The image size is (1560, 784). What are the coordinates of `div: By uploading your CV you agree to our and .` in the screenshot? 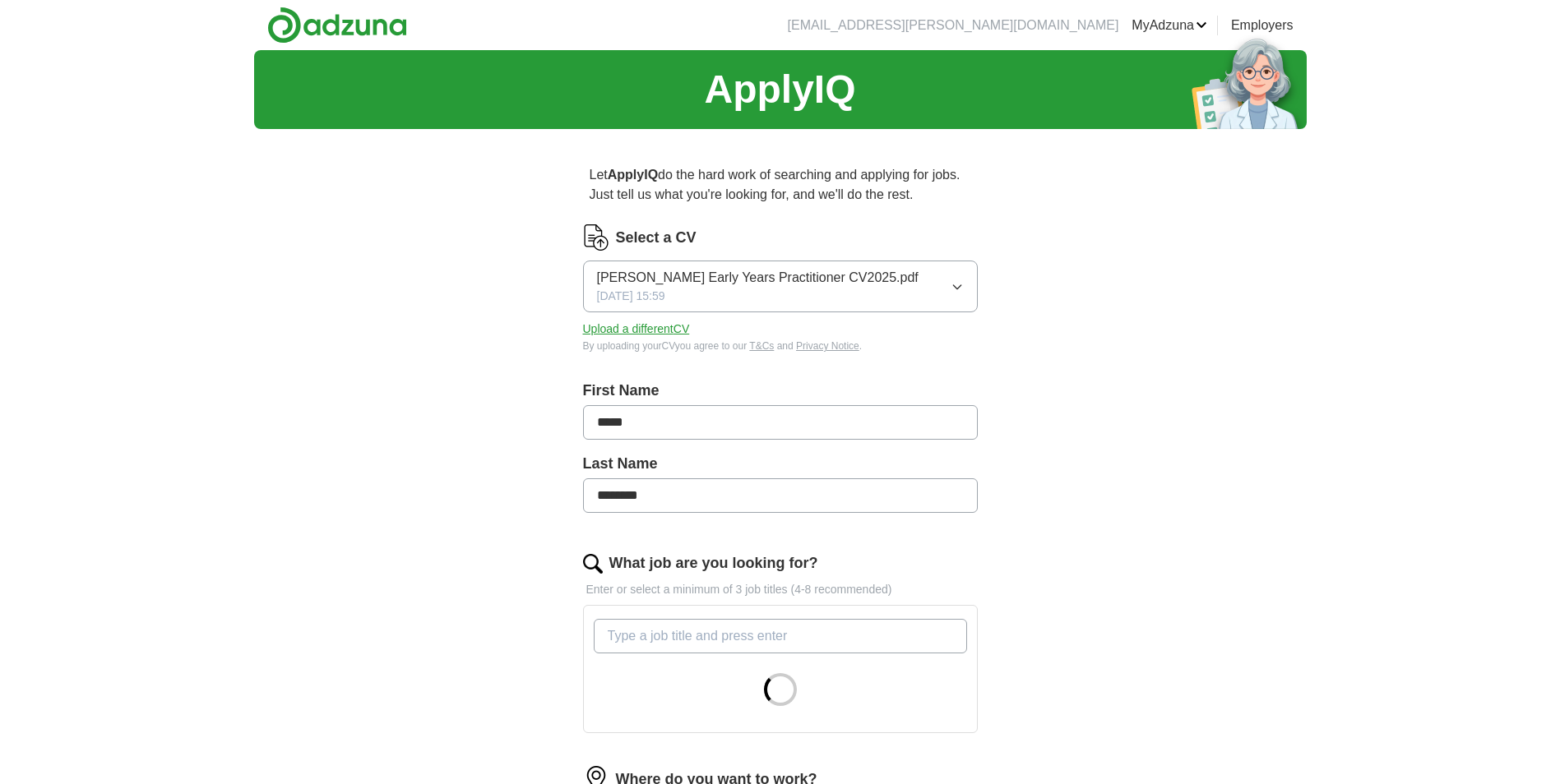 It's located at (780, 346).